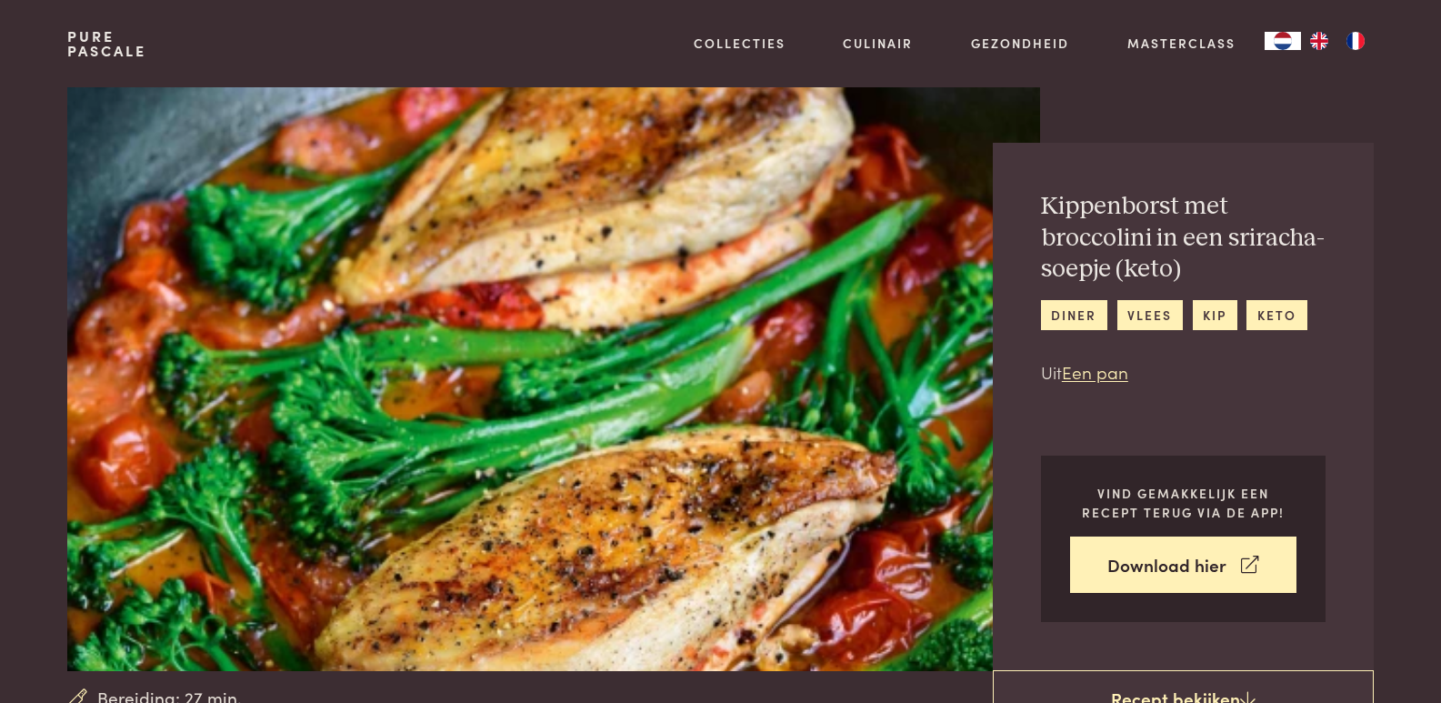 This screenshot has width=1441, height=703. Describe the element at coordinates (1356, 41) in the screenshot. I see `a: FR` at that location.